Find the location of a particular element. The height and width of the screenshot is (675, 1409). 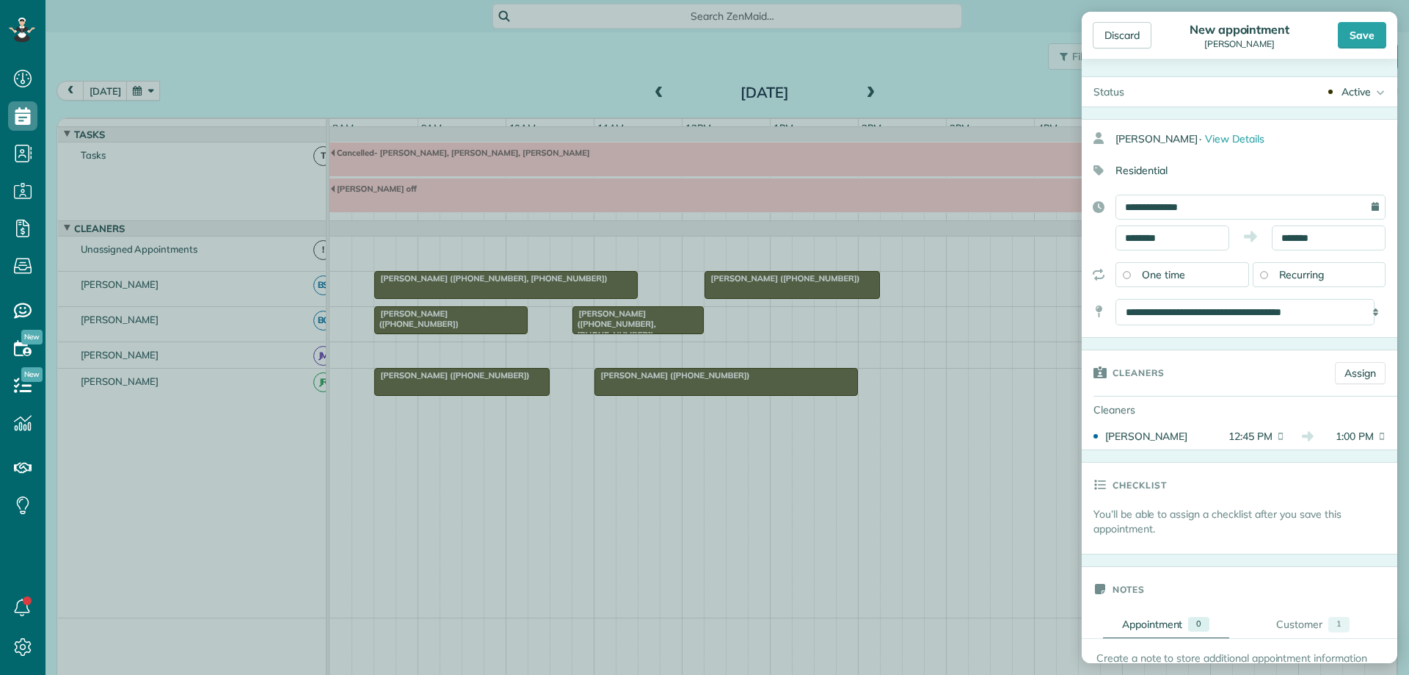

span: 12:45 PM is located at coordinates (1248, 436).